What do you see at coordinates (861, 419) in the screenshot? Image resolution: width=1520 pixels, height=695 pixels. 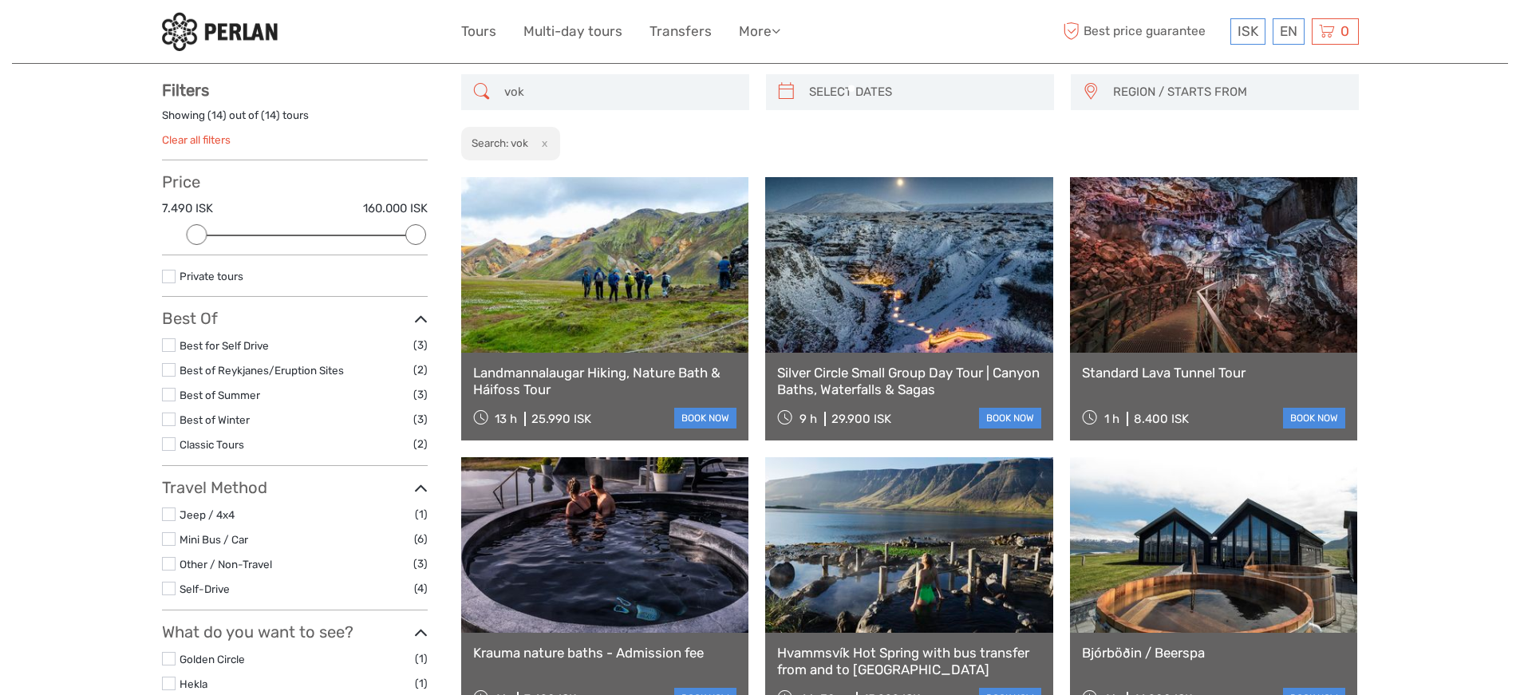 I see `div: 29.900 ISK` at bounding box center [861, 419].